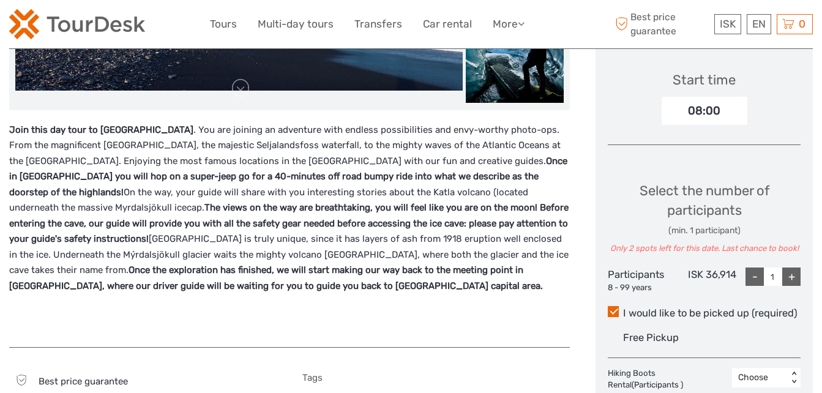 This screenshot has height=393, width=822. I want to click on h5: Tags, so click(436, 378).